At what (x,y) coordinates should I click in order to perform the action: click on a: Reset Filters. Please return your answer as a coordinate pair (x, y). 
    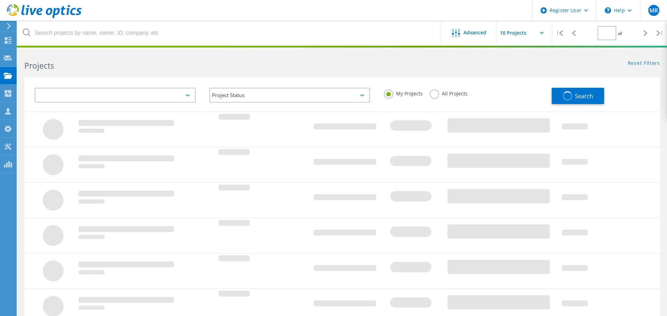
    Looking at the image, I should click on (643, 64).